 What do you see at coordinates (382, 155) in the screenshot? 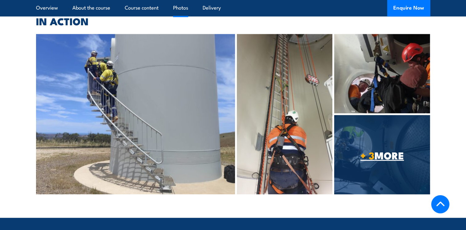
I see `span: MORE` at bounding box center [382, 155].